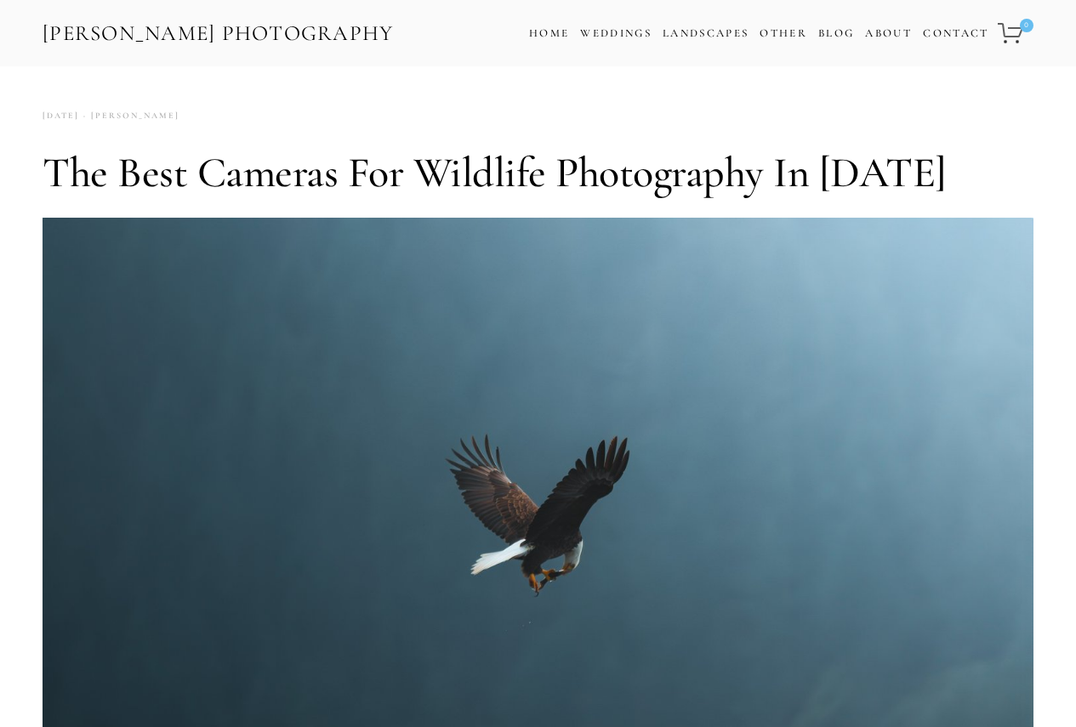 The image size is (1076, 727). I want to click on span: 0, so click(1026, 26).